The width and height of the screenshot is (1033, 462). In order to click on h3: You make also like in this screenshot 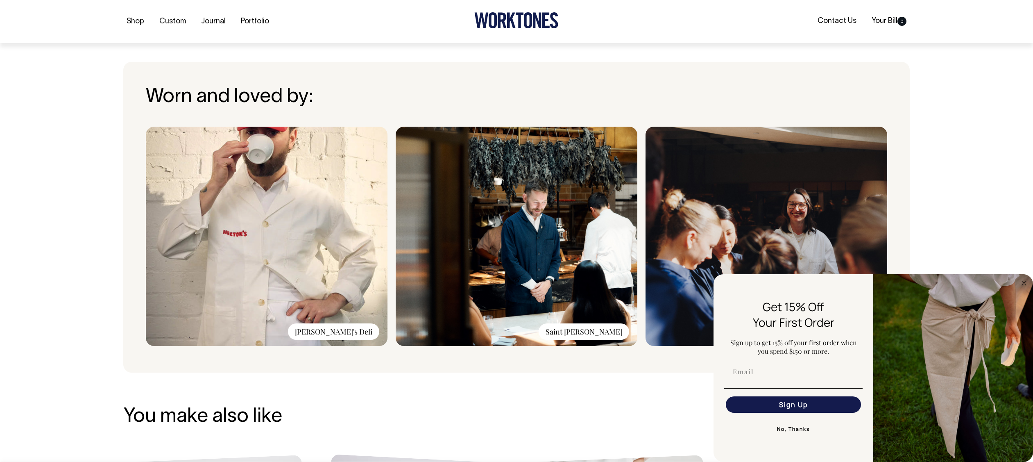, I will do `click(203, 417)`.